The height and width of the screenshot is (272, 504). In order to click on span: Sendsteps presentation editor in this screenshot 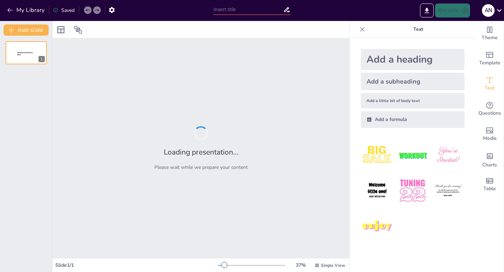, I will do `click(25, 54)`.